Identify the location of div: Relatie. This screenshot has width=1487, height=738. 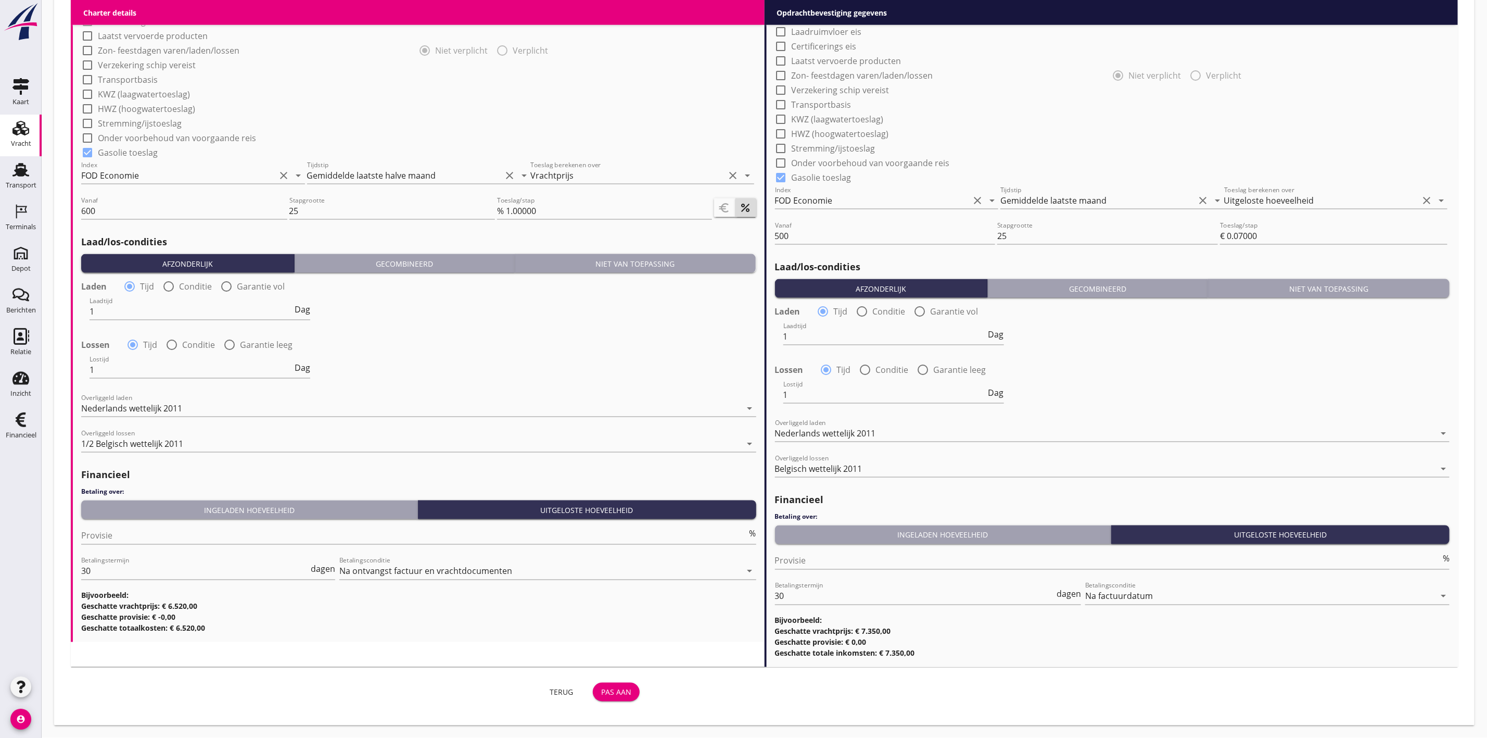
(21, 351).